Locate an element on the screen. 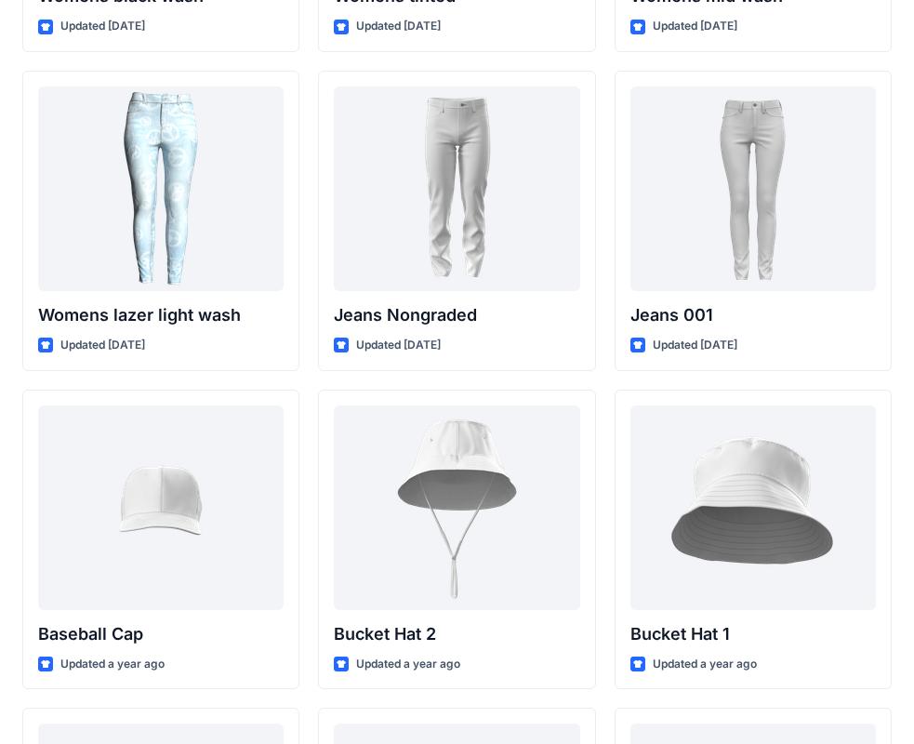 The height and width of the screenshot is (744, 914). a: Womens lazer light wash is located at coordinates (161, 189).